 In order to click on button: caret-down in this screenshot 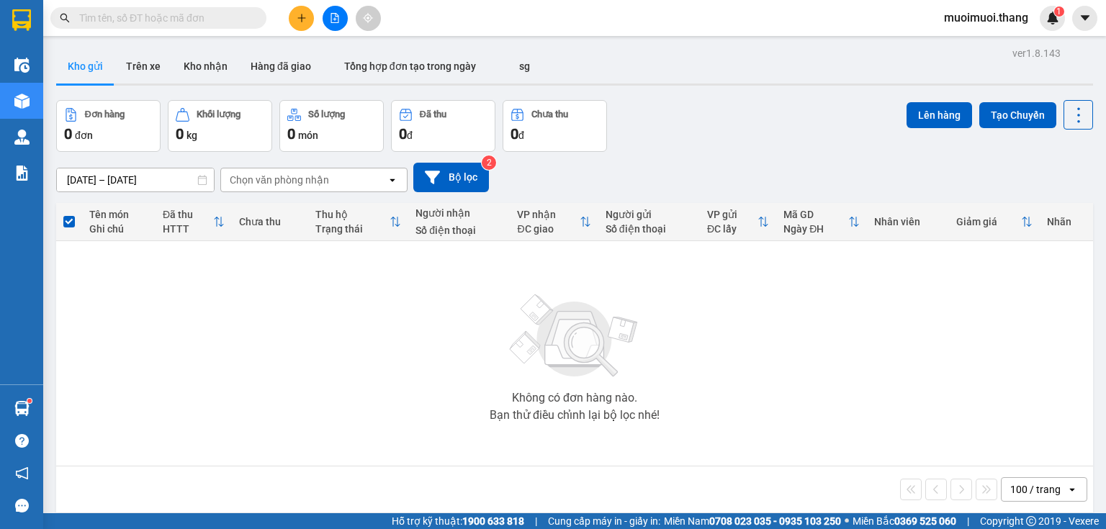, I will do `click(1084, 18)`.